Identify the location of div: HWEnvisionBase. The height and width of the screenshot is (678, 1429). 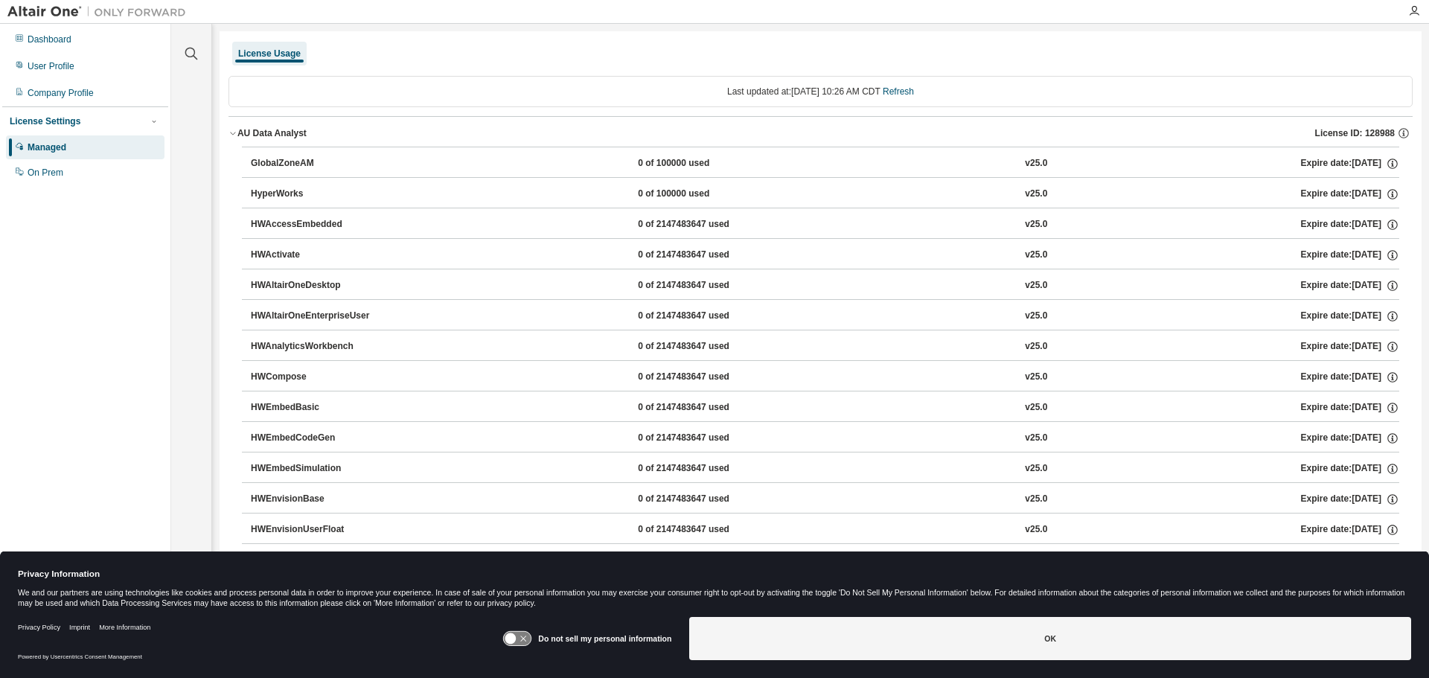
(318, 500).